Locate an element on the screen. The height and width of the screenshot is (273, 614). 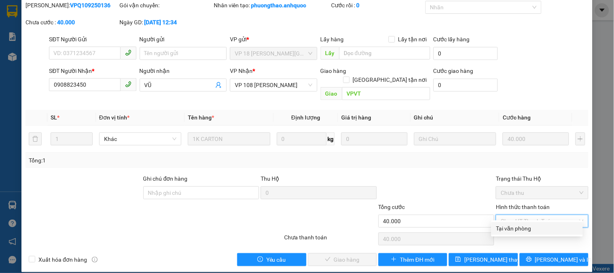
b: VPQ109250136 is located at coordinates (90, 5).